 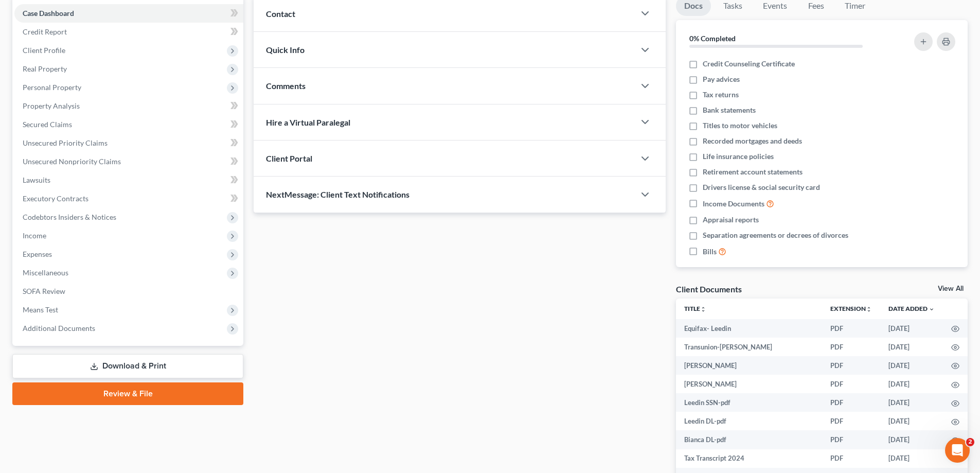 I want to click on td: Equifax- Leedin, so click(x=749, y=328).